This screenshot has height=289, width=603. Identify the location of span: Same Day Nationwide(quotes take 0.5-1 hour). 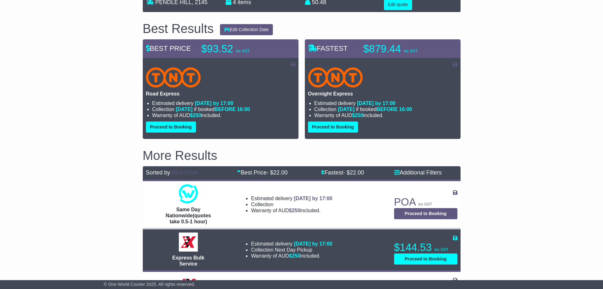
(188, 215).